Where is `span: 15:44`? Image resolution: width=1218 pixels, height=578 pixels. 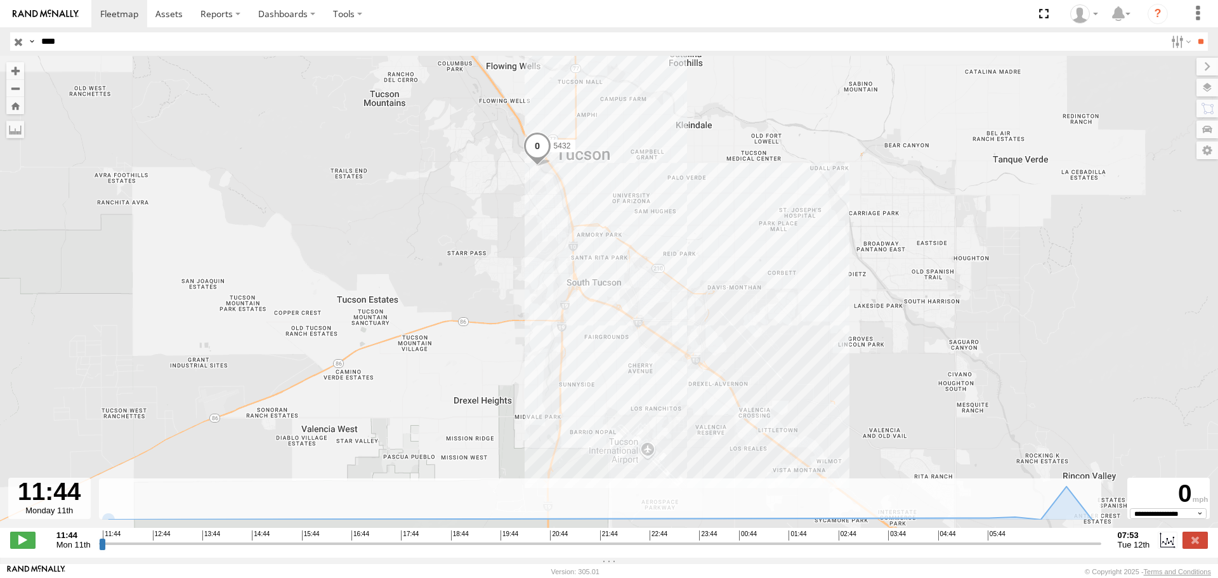 span: 15:44 is located at coordinates (311, 535).